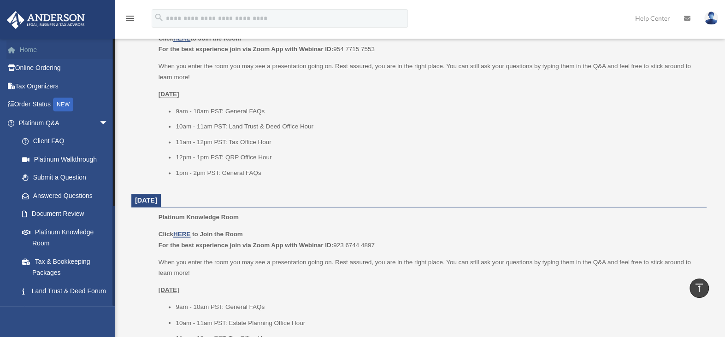  I want to click on p: 923 6744 4897, so click(429, 240).